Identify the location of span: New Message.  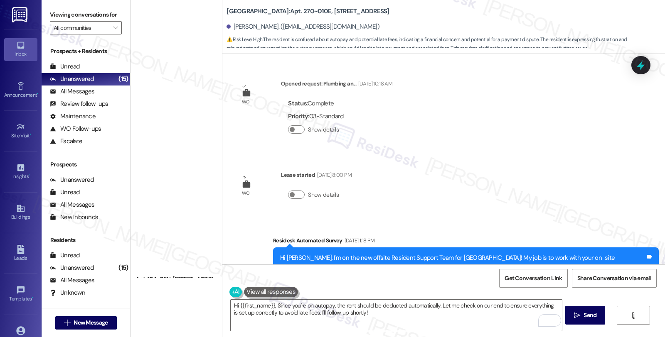
(91, 323).